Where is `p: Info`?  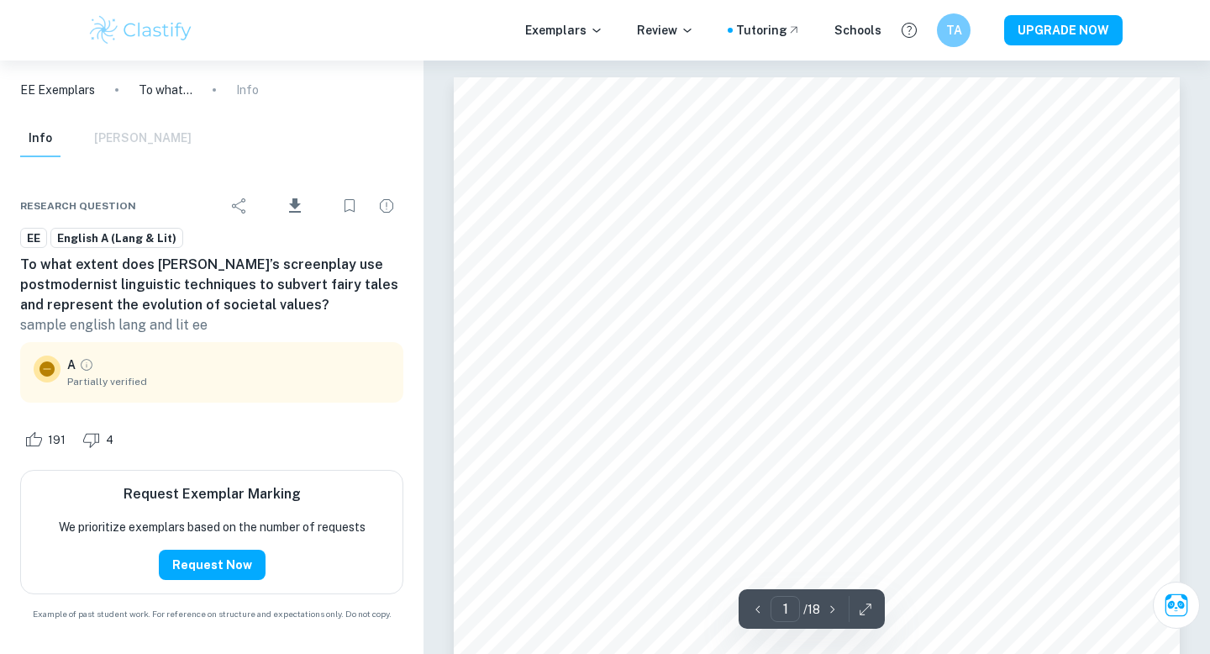 p: Info is located at coordinates (247, 90).